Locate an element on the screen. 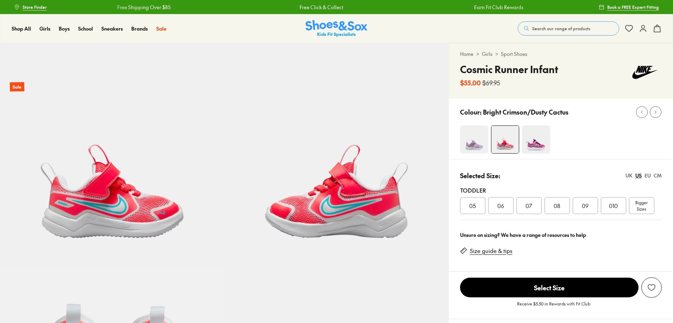 This screenshot has width=673, height=323. span: 010 is located at coordinates (613, 206).